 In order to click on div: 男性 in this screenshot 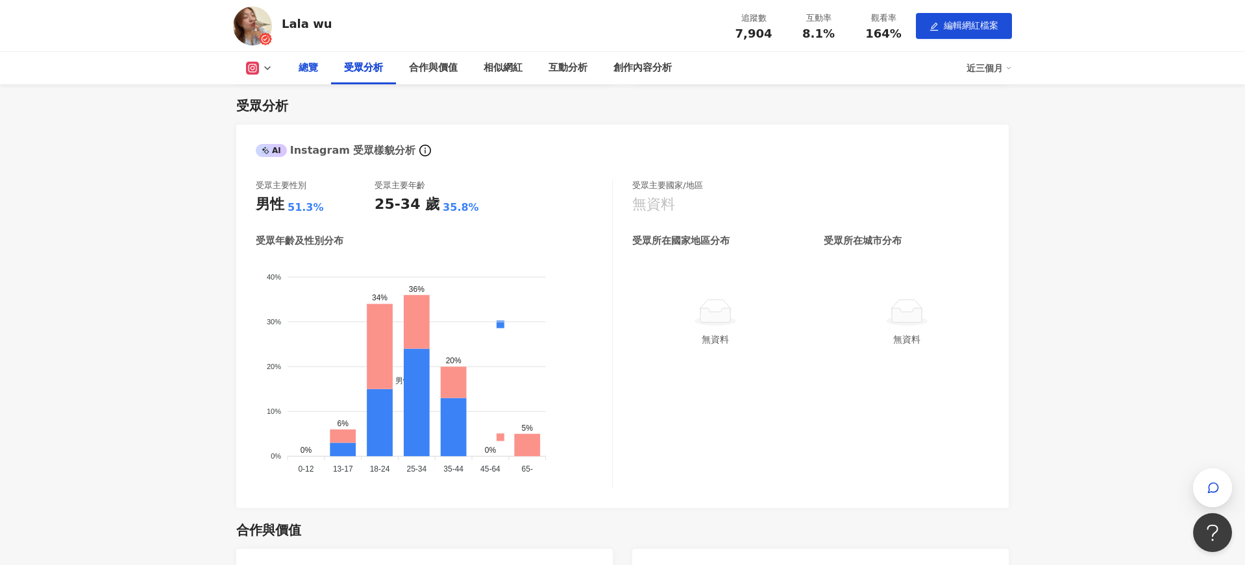, I will do `click(270, 204)`.